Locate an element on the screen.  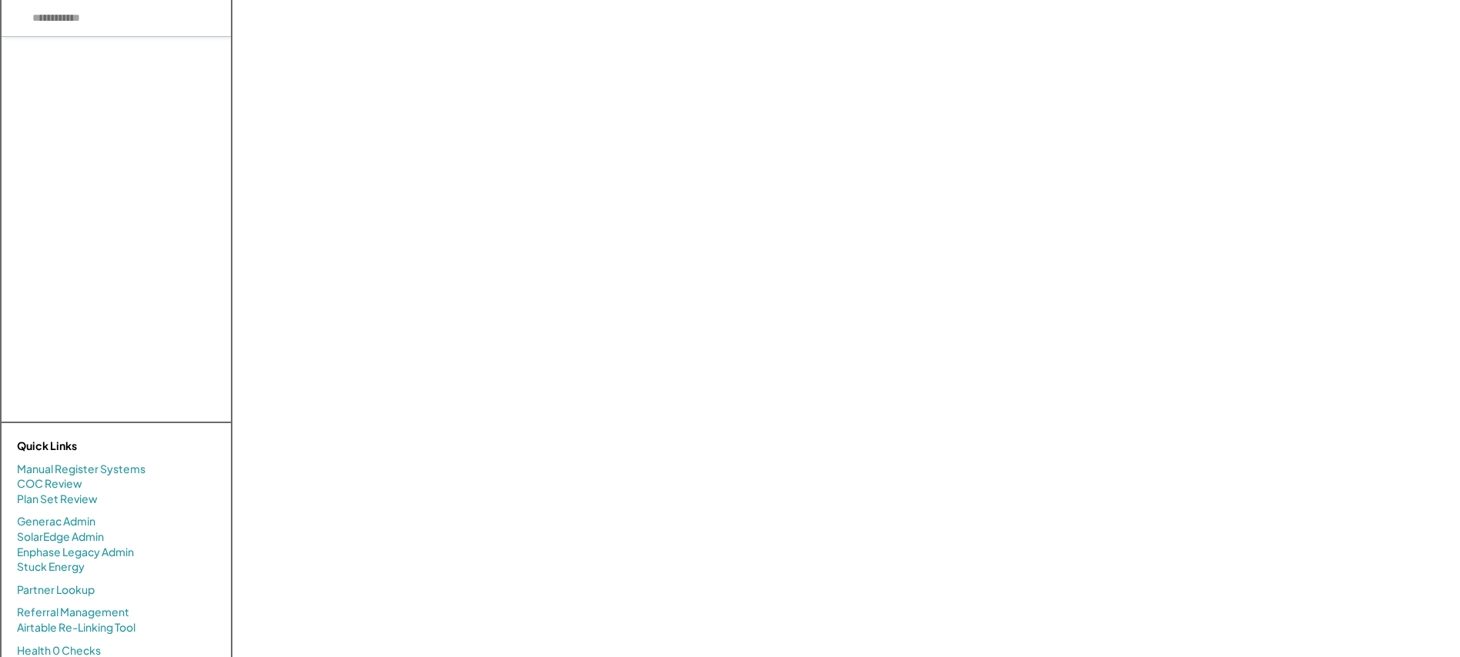
a: Manual Register Systems is located at coordinates (81, 470).